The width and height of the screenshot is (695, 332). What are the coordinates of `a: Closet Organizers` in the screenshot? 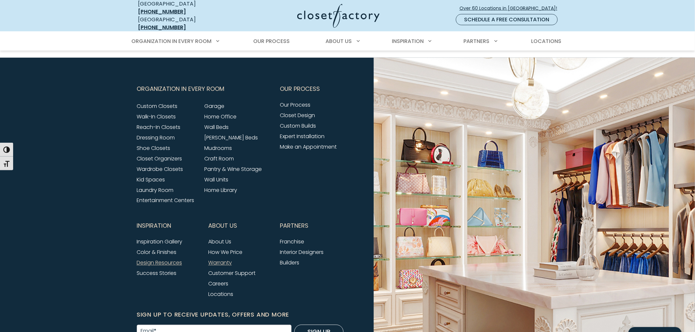 It's located at (159, 159).